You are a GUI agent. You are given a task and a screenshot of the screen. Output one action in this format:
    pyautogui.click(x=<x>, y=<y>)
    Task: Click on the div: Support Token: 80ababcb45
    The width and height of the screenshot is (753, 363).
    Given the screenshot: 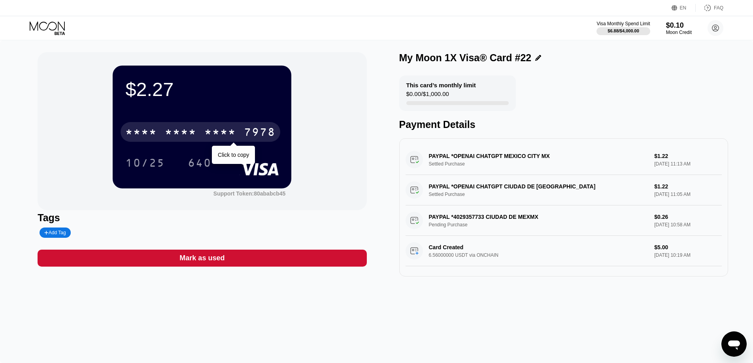 What is the action you would take?
    pyautogui.click(x=249, y=194)
    